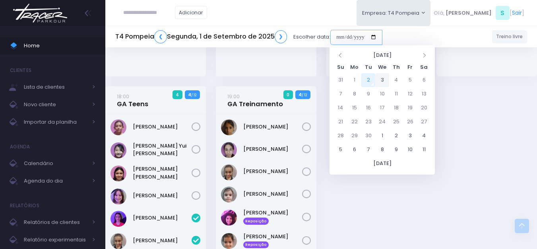  What do you see at coordinates (123, 96) in the screenshot?
I see `small: 18:00` at bounding box center [123, 96].